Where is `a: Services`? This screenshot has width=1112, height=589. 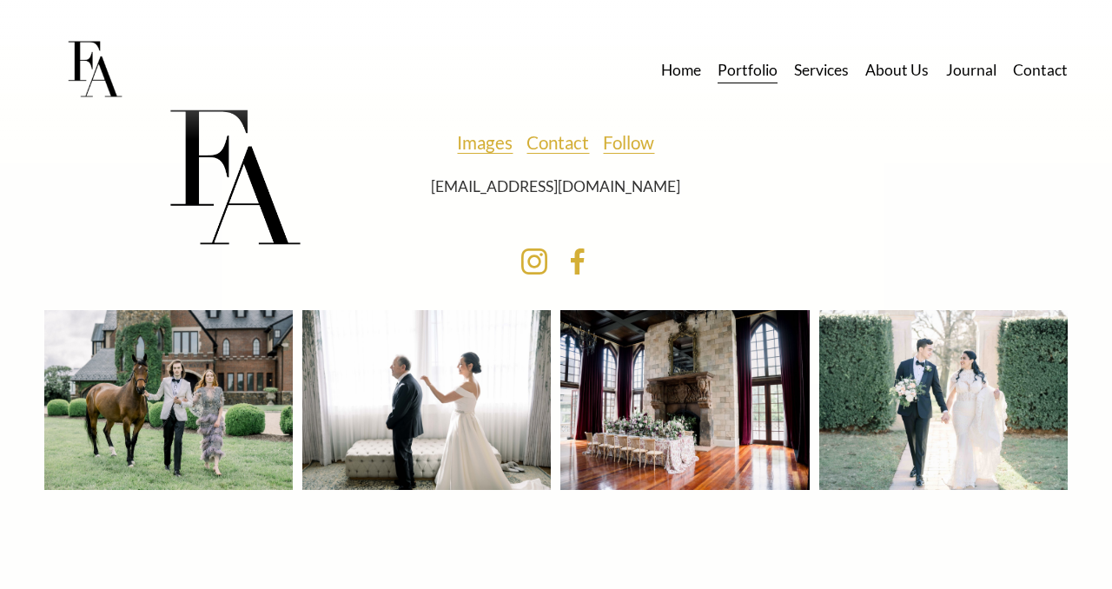
a: Services is located at coordinates (821, 69).